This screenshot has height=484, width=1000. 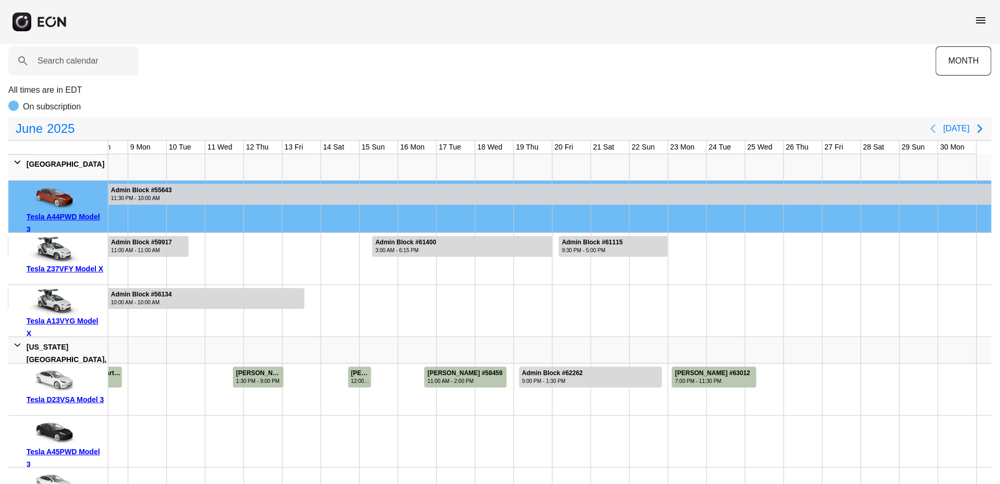 I want to click on div: 11 Wed, so click(x=220, y=147).